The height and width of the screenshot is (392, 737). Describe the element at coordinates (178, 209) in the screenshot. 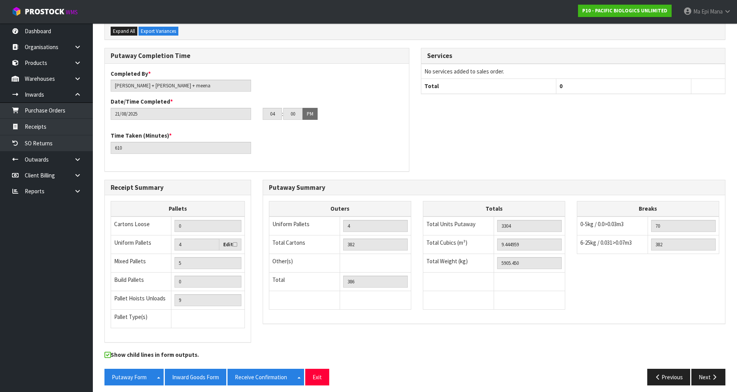

I see `th: Pallets` at that location.